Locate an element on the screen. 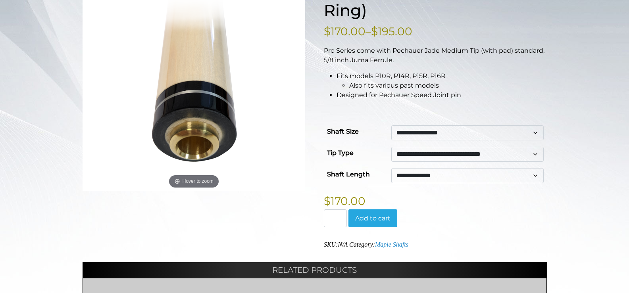 The image size is (629, 293). li: Designed for Pechauer Speed Joint pin is located at coordinates (442, 95).